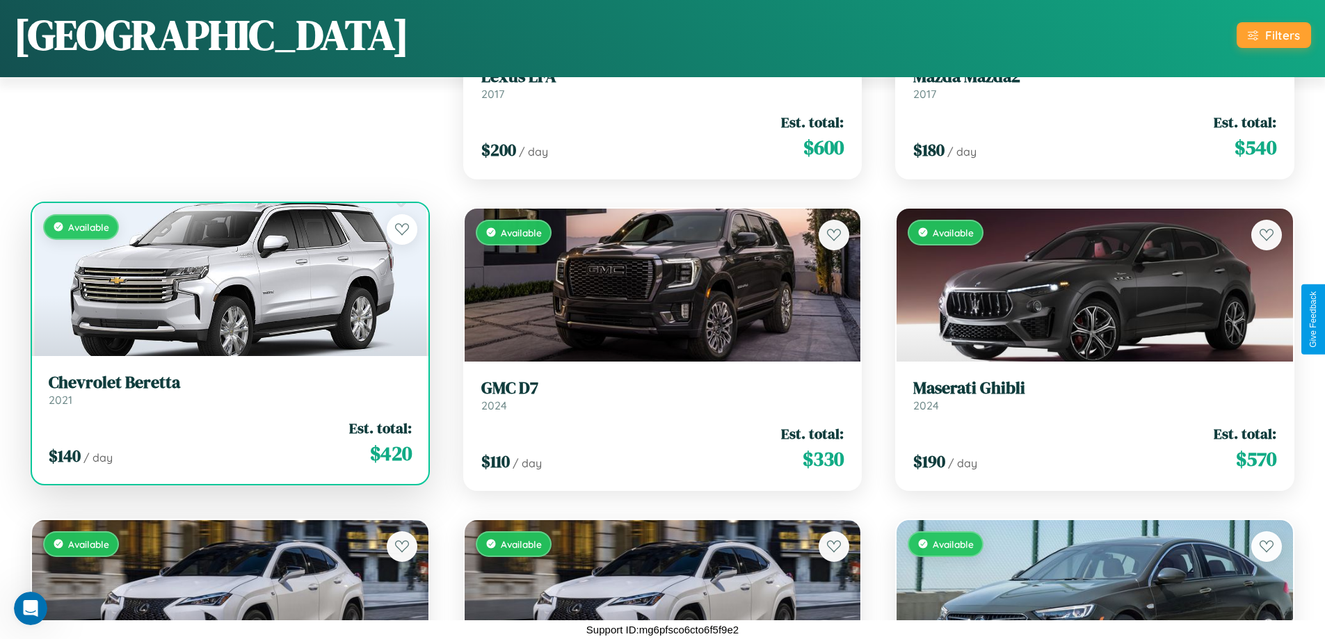 This screenshot has height=639, width=1325. I want to click on span: $ 330, so click(823, 459).